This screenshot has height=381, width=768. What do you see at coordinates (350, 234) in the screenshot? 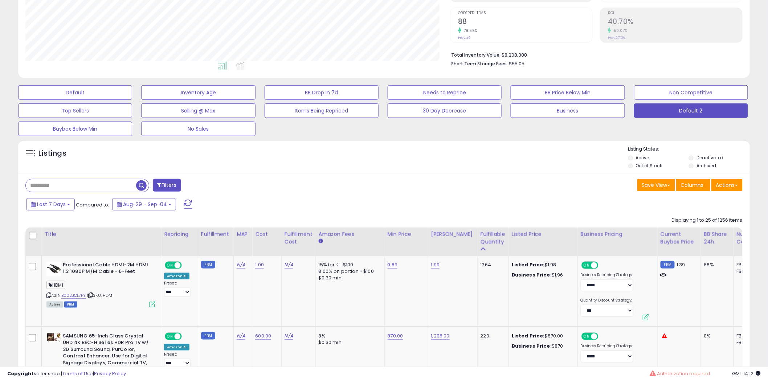
I see `div: Amazon Fees` at bounding box center [350, 234].